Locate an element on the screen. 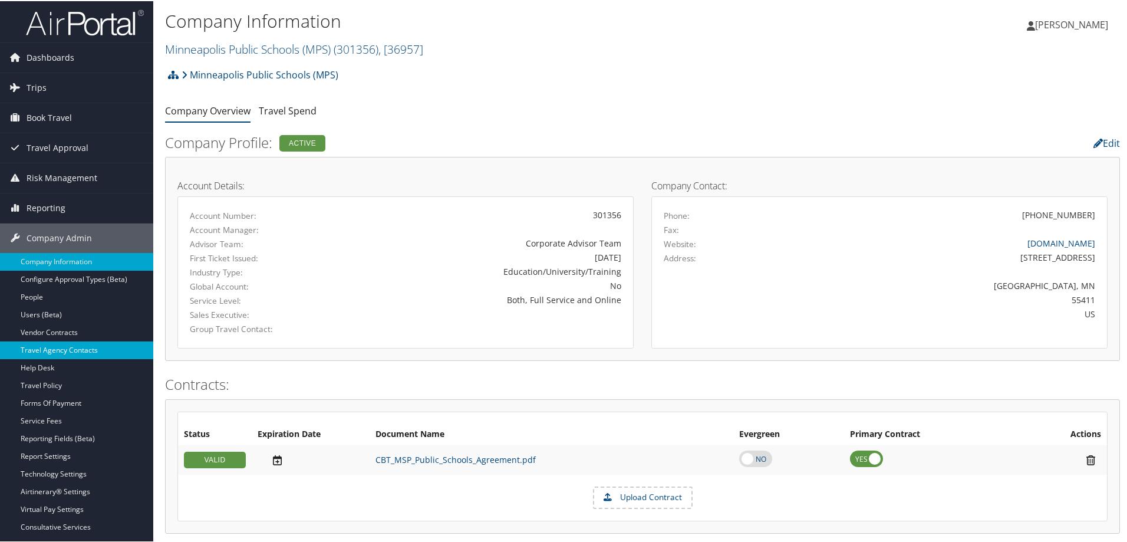 The height and width of the screenshot is (542, 1127). a: CBT_MSP_Public_Schools_Agreement.pdf is located at coordinates (456, 458).